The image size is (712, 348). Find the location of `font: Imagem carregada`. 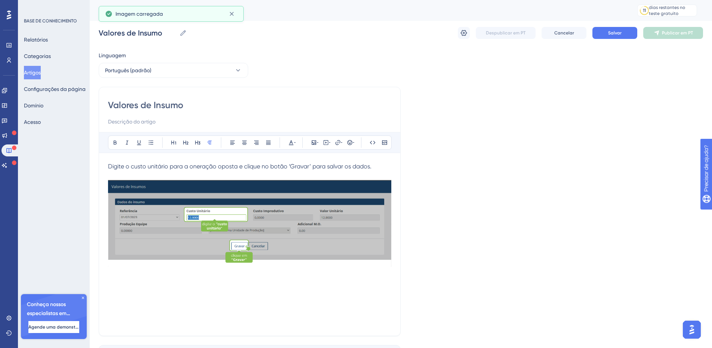

font: Imagem carregada is located at coordinates (139, 14).